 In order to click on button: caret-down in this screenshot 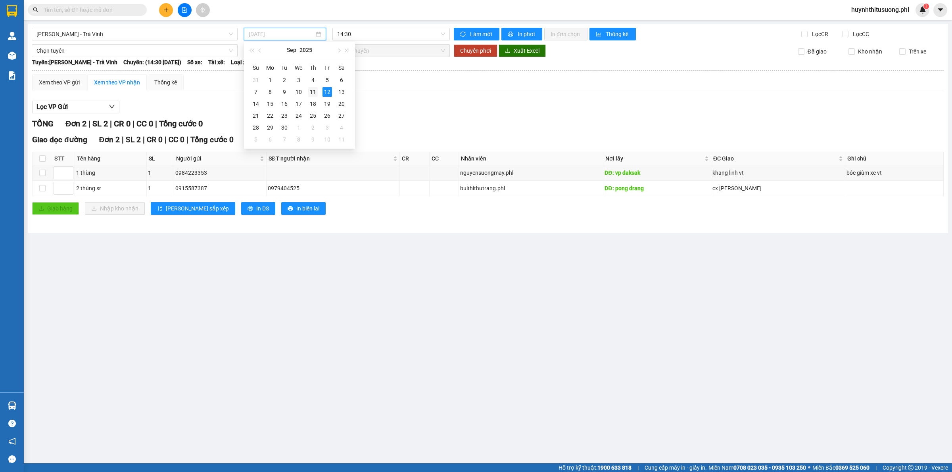, I will do `click(940, 10)`.